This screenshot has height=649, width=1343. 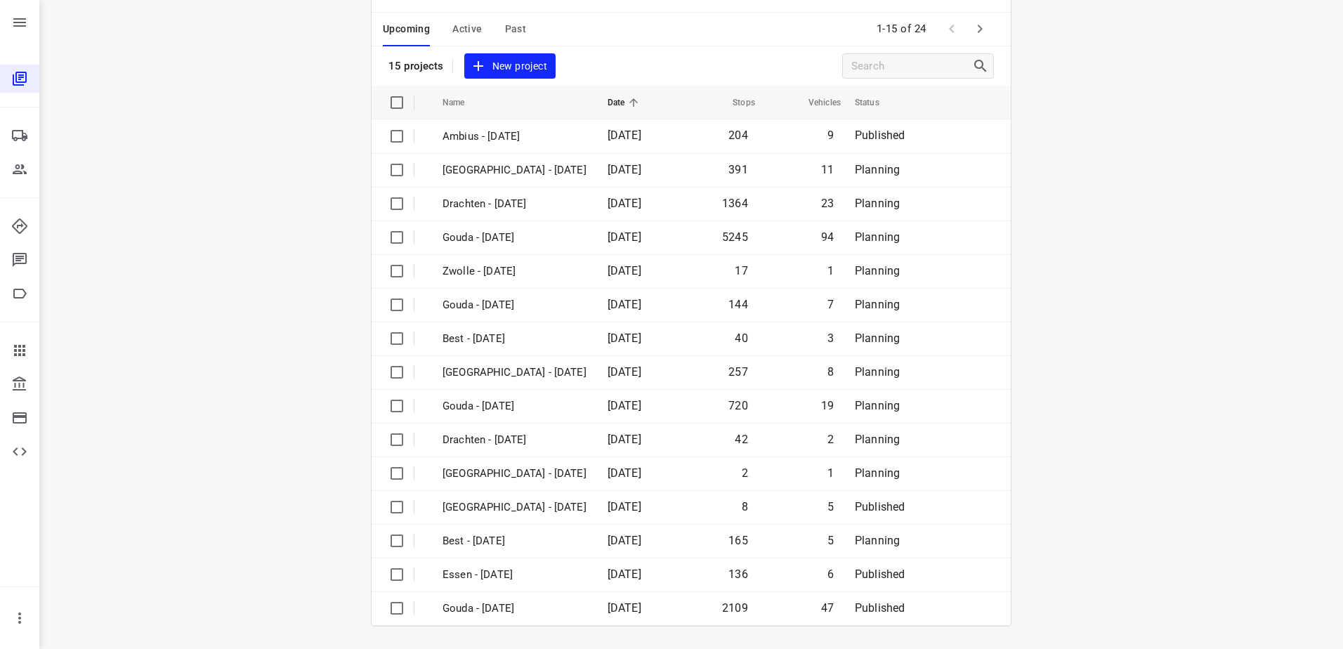 I want to click on span: Date, so click(x=625, y=103).